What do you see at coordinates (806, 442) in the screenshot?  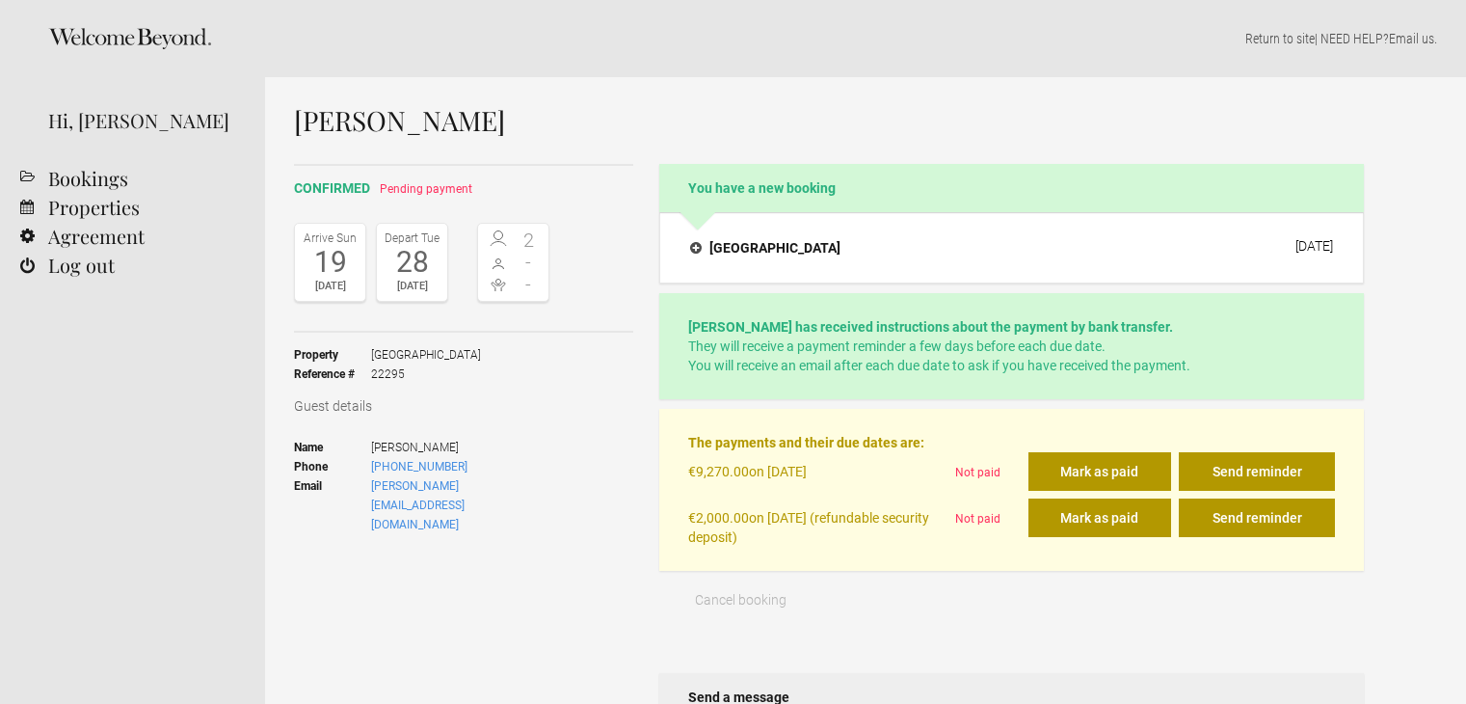 I see `strong: The payments and their due dates are:` at bounding box center [806, 442].